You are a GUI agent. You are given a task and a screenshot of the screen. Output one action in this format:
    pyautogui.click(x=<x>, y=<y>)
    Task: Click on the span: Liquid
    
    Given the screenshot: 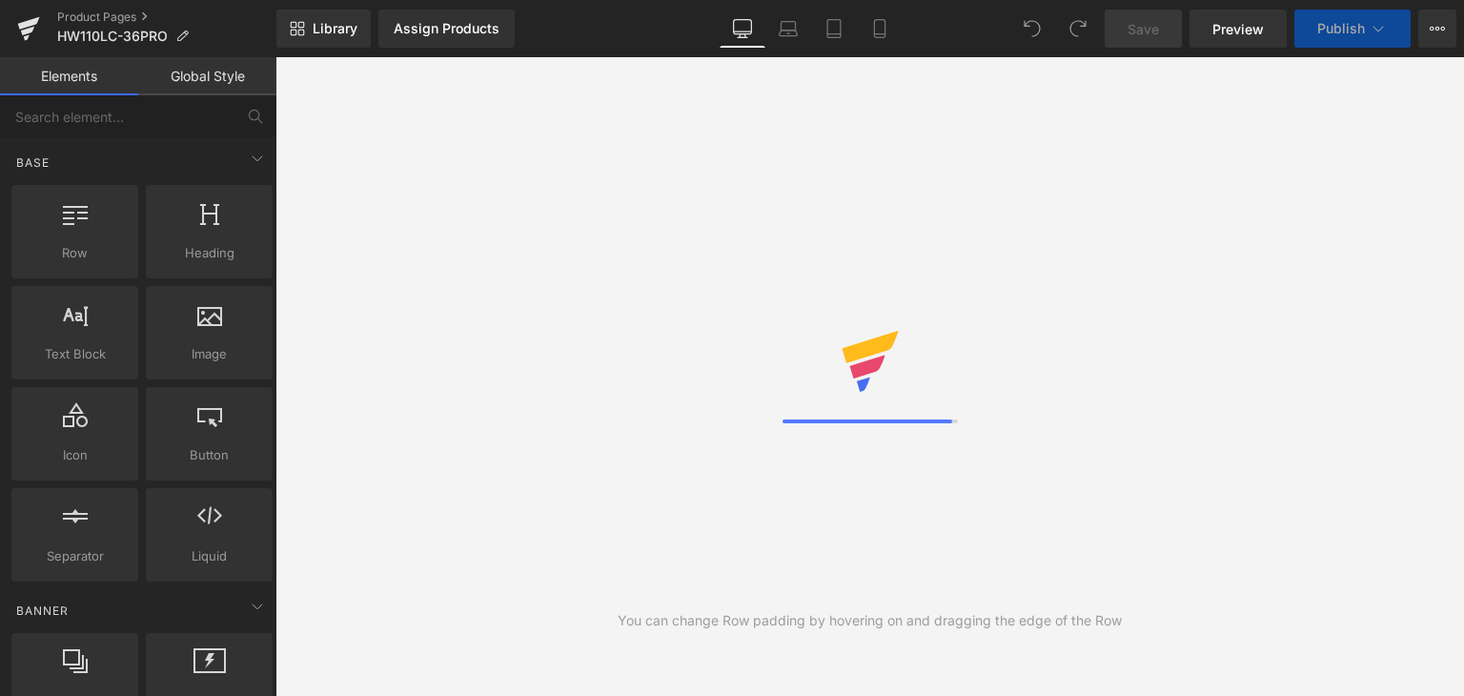 What is the action you would take?
    pyautogui.click(x=209, y=556)
    